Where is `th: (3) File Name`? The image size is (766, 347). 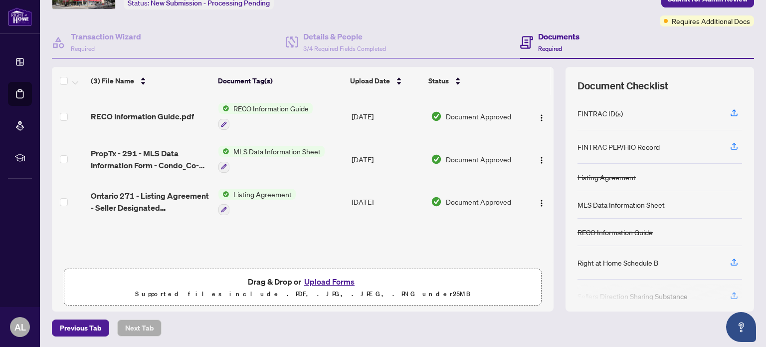 th: (3) File Name is located at coordinates (150, 81).